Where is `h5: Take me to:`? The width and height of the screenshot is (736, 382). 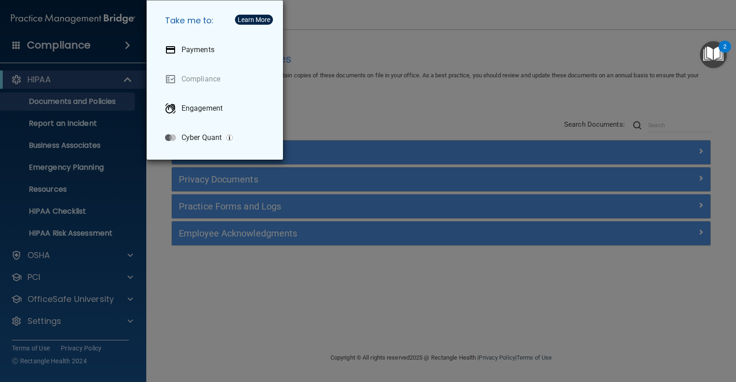
h5: Take me to: is located at coordinates (217, 21).